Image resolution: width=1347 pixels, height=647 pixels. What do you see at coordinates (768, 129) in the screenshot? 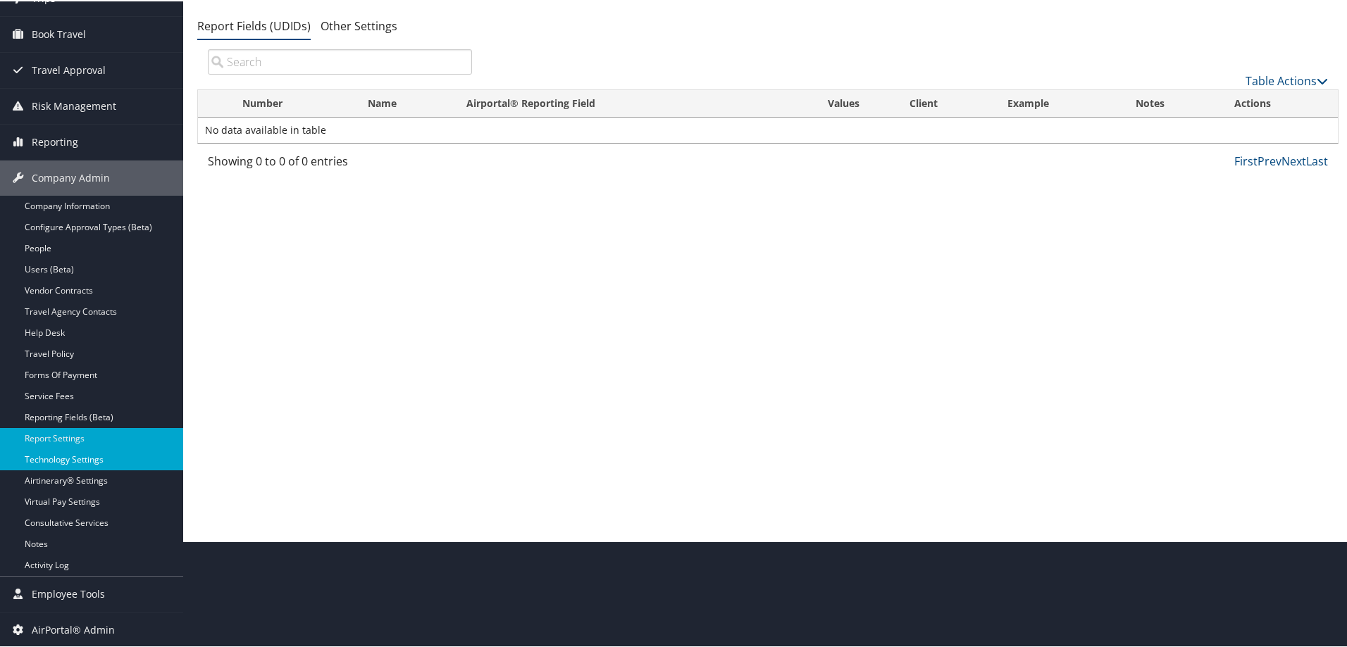
I see `td: No data available in table` at bounding box center [768, 129].